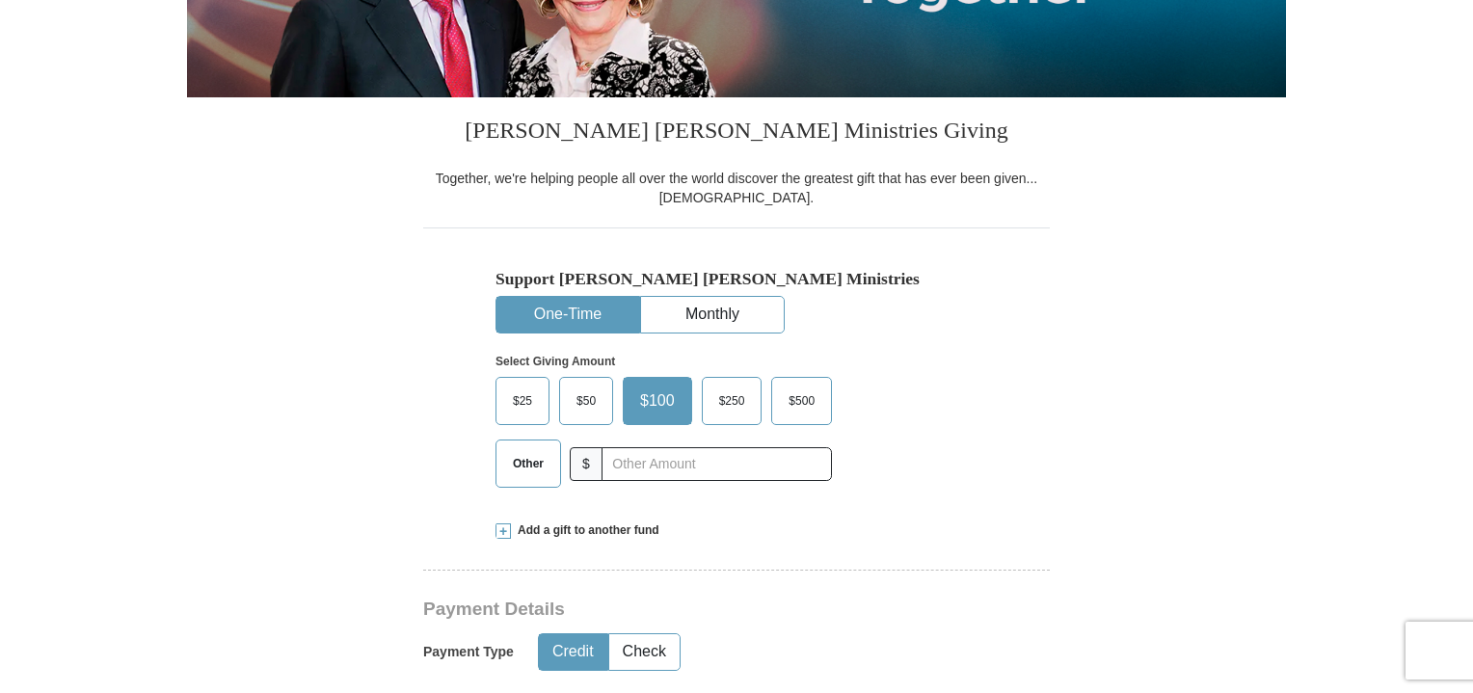 The height and width of the screenshot is (693, 1473). Describe the element at coordinates (522, 401) in the screenshot. I see `span: $25` at that location.